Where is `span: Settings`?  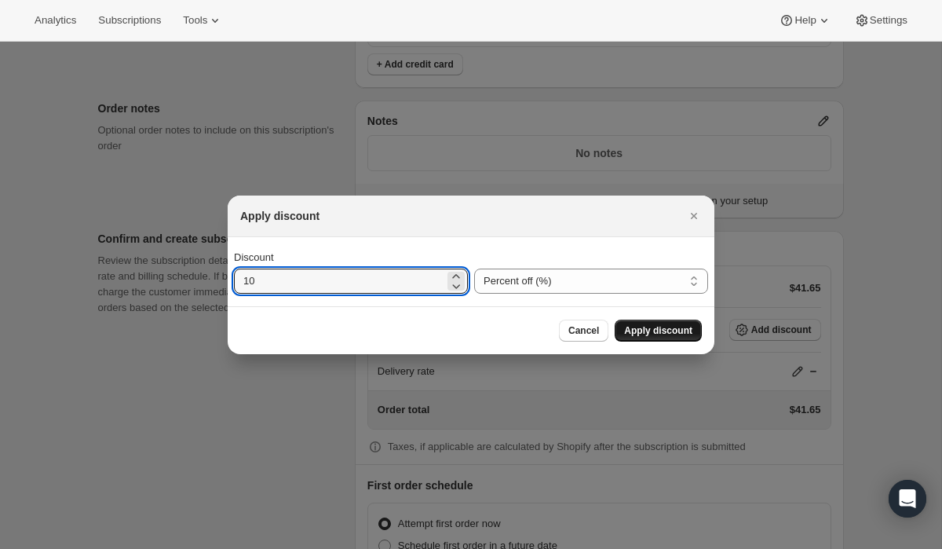 span: Settings is located at coordinates (888, 20).